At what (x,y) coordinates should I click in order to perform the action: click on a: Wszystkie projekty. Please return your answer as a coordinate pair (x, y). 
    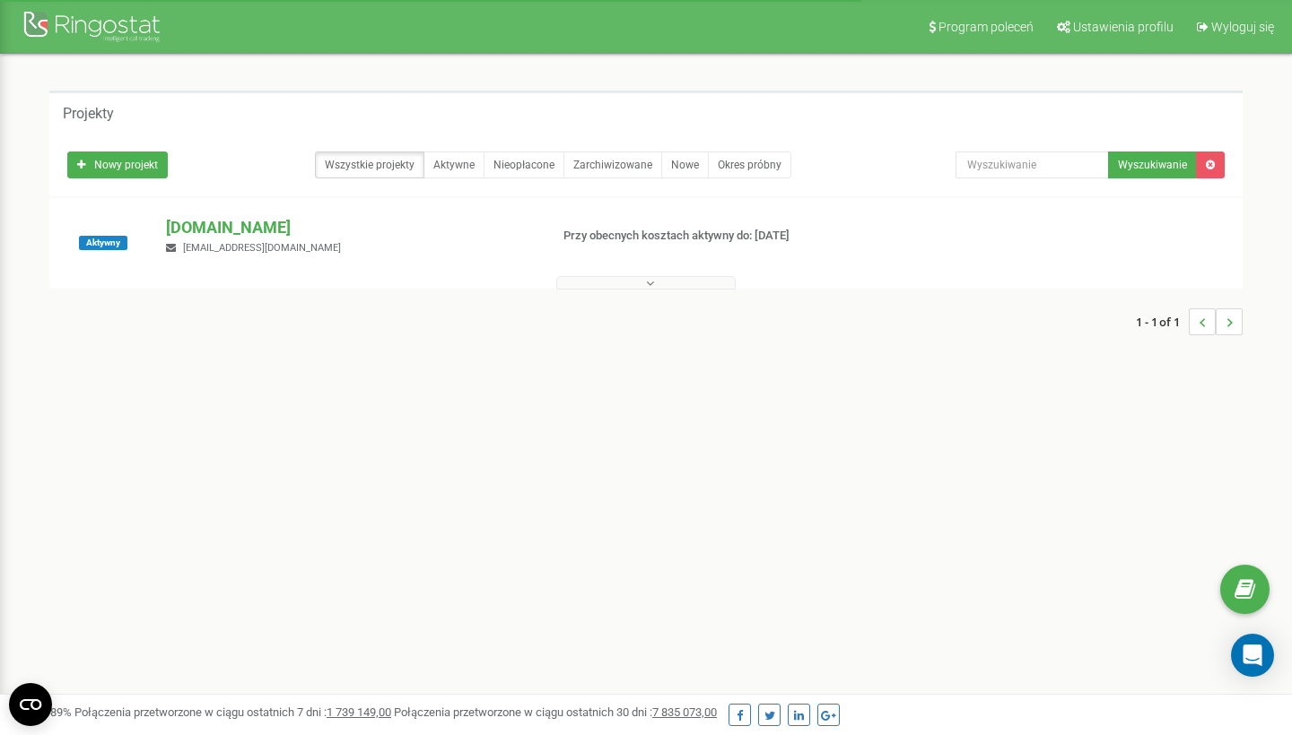
    Looking at the image, I should click on (370, 165).